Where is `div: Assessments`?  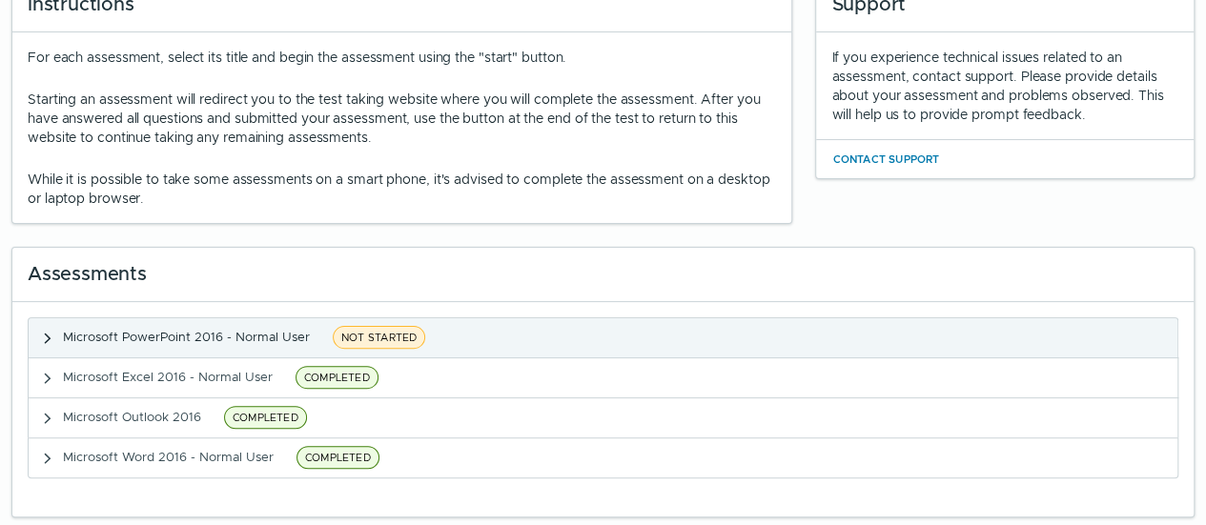
div: Assessments is located at coordinates (603, 275).